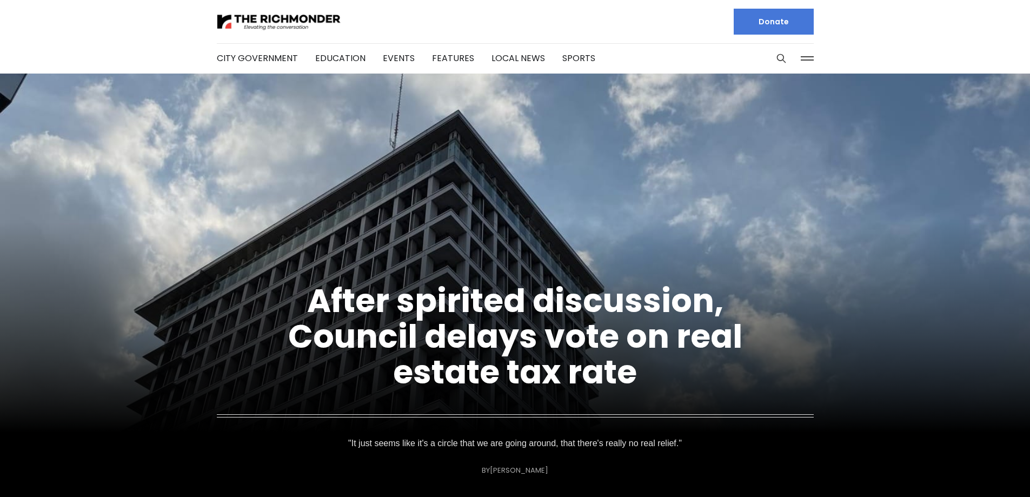 The image size is (1030, 497). What do you see at coordinates (773, 22) in the screenshot?
I see `a: Donate` at bounding box center [773, 22].